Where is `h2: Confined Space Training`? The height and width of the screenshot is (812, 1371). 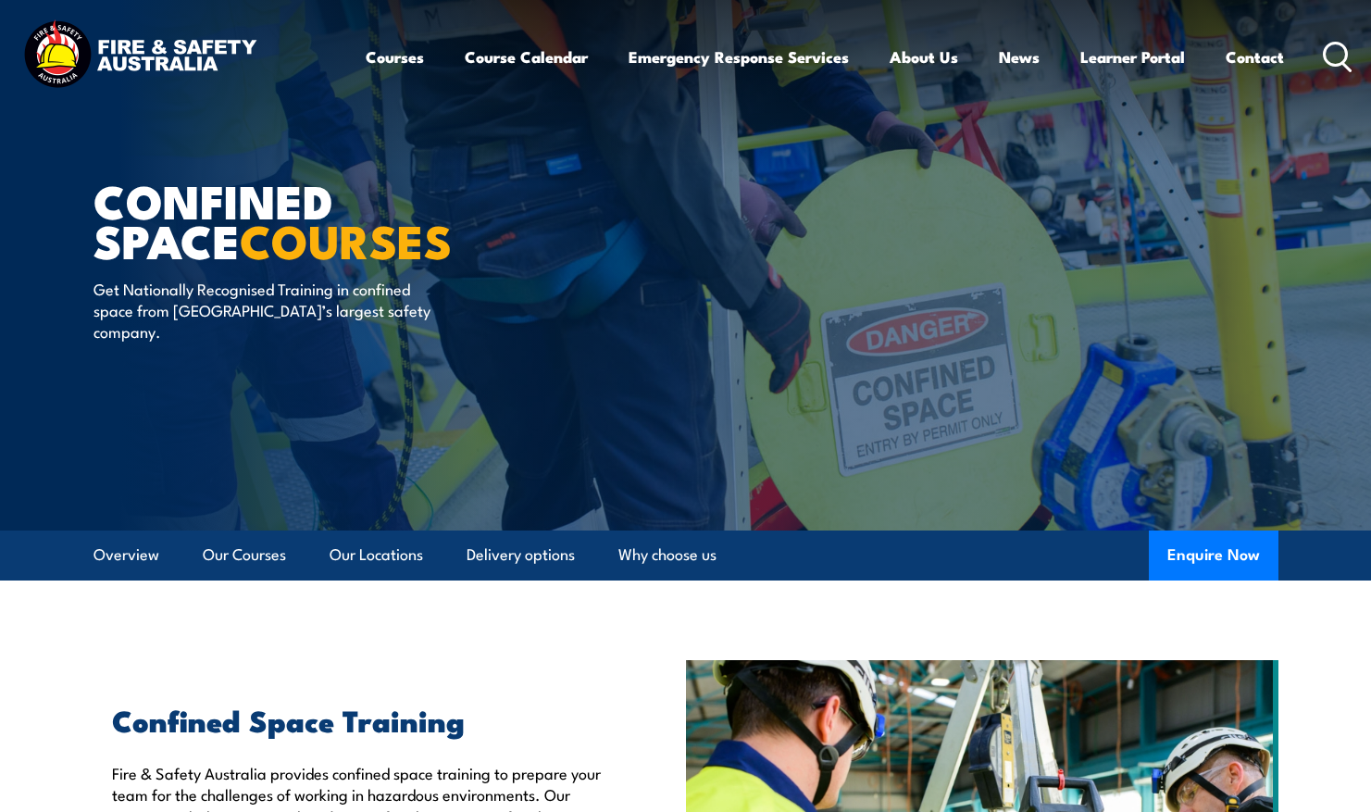 h2: Confined Space Training is located at coordinates (356, 719).